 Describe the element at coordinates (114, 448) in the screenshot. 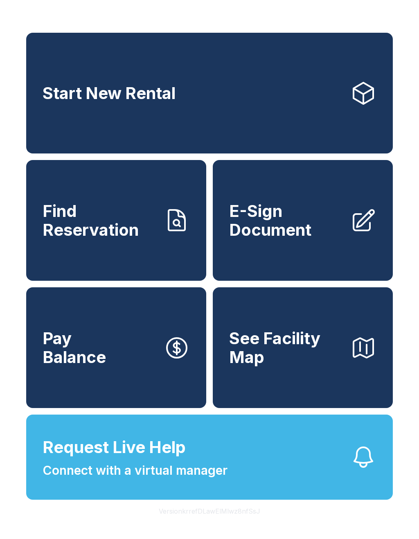

I see `span: Request Live Help` at that location.